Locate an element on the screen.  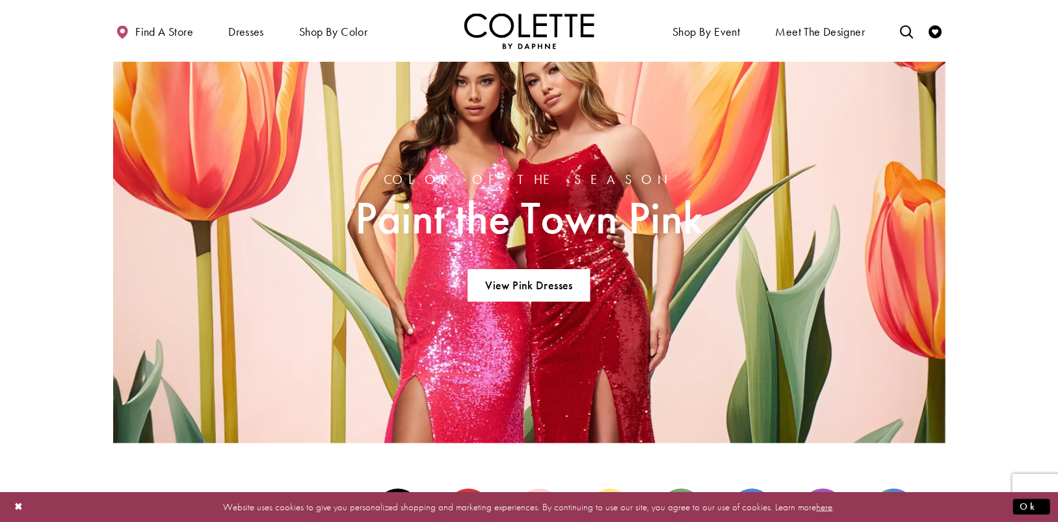
span: Color of the Season is located at coordinates (528, 179).